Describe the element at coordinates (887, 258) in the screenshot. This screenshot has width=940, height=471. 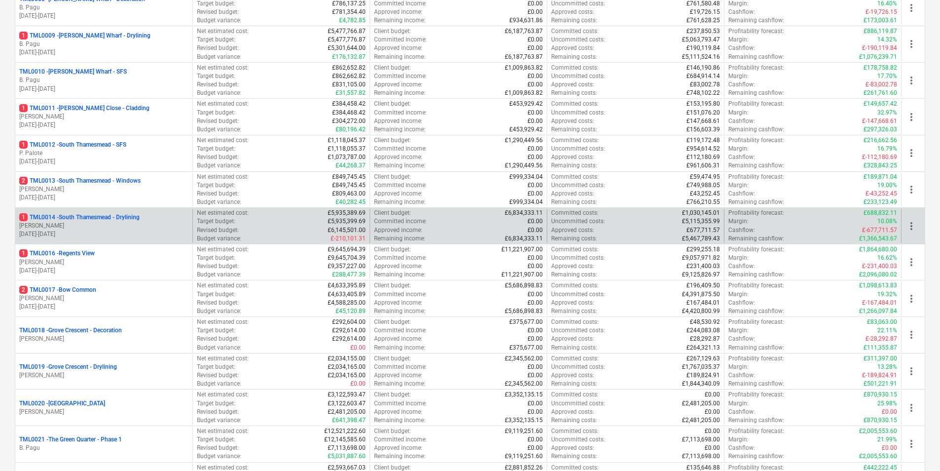
I see `p: 16.62%` at that location.